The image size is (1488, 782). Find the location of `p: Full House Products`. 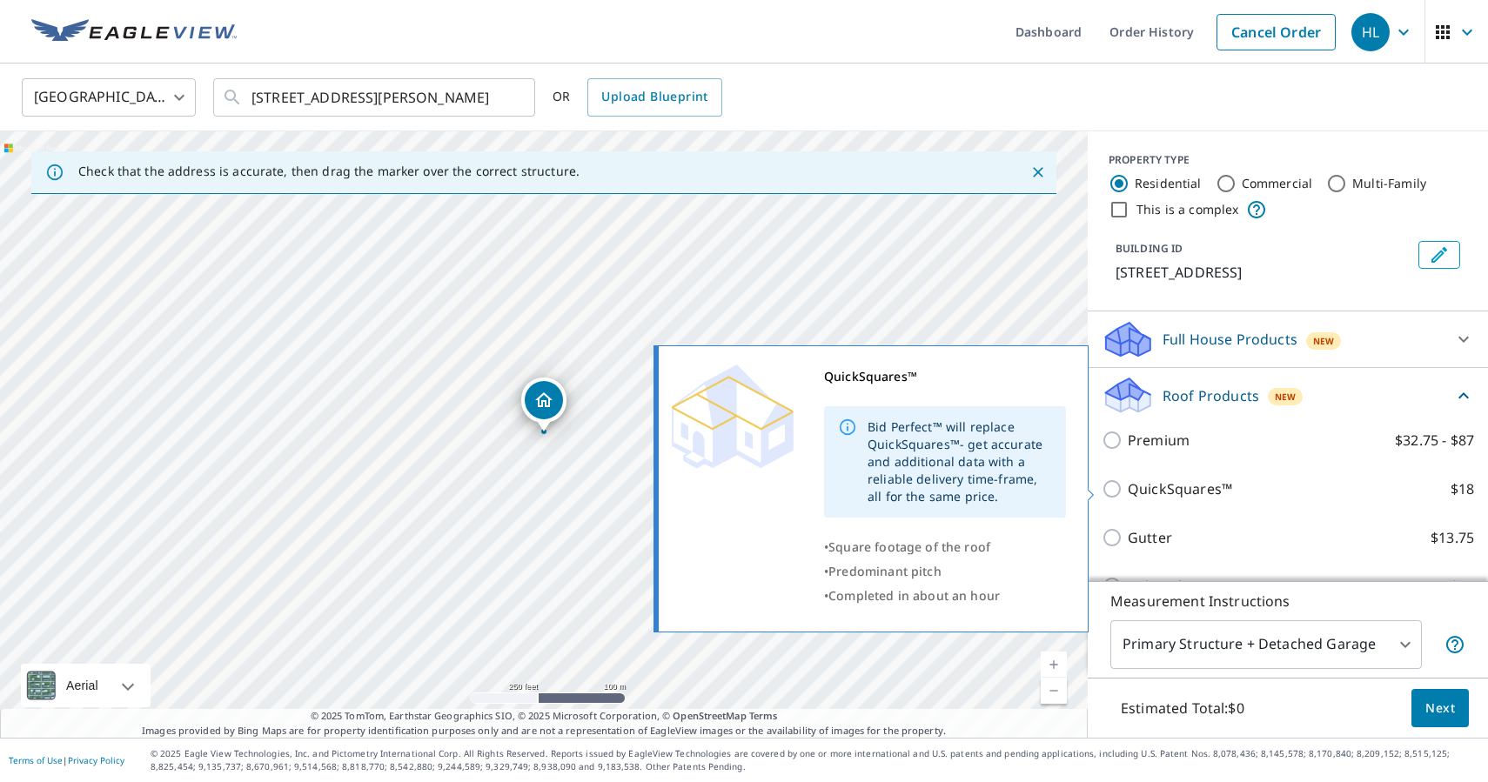

p: Full House Products is located at coordinates (1229, 339).